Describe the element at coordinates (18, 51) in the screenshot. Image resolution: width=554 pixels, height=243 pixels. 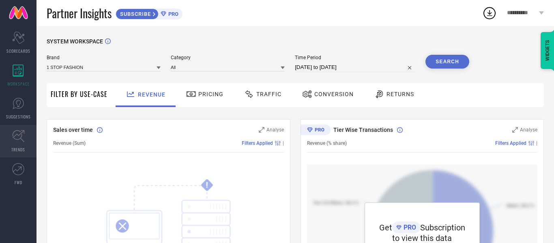
I see `span: SCORECARDS` at that location.